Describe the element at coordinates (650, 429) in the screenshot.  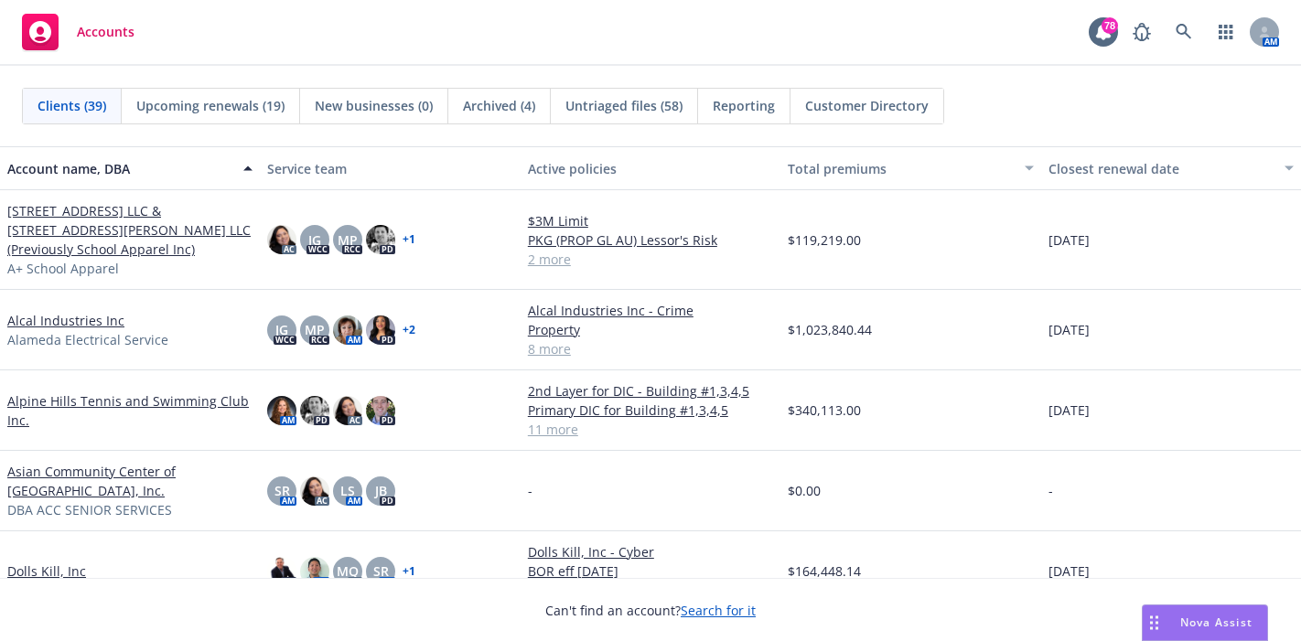
I see `a: 11 more` at that location.